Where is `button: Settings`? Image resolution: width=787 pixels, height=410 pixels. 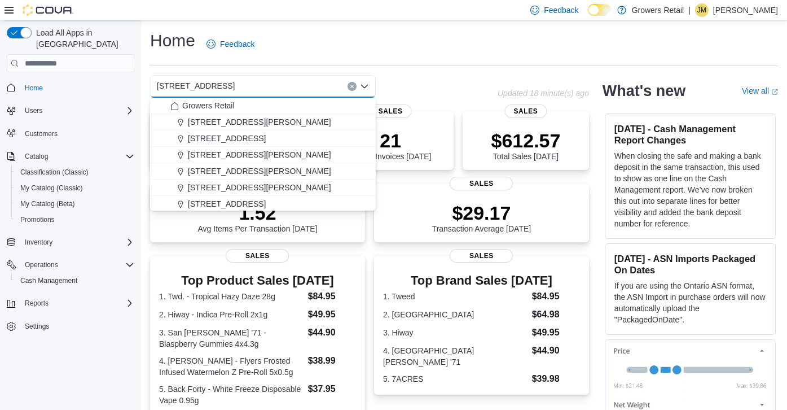 button: Settings is located at coordinates (71, 326).